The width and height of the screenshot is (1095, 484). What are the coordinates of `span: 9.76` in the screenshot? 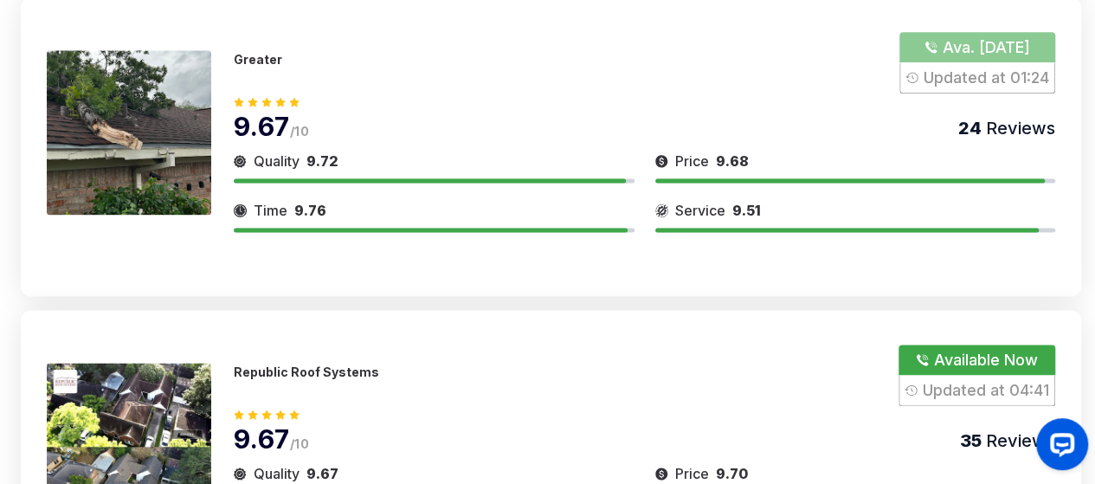 It's located at (310, 210).